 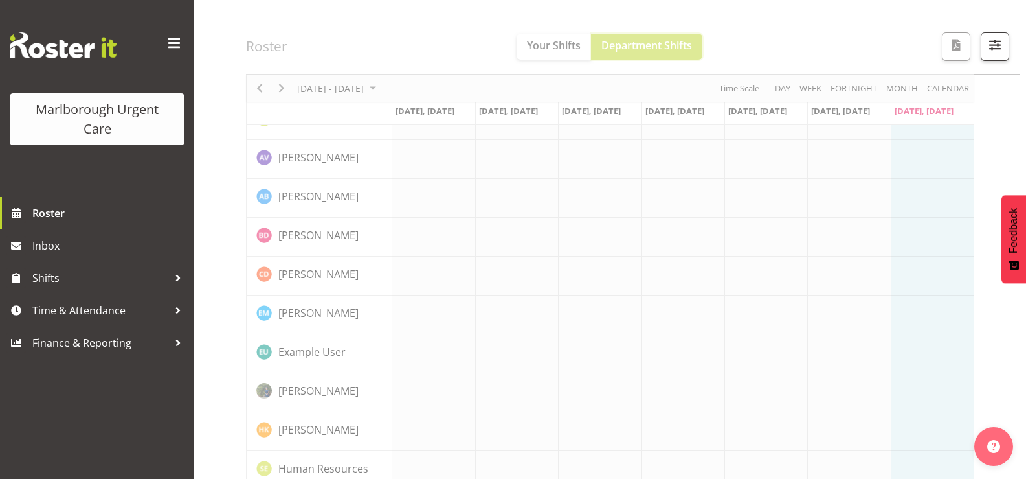 I want to click on button: Feedback - Show survey, so click(x=1014, y=239).